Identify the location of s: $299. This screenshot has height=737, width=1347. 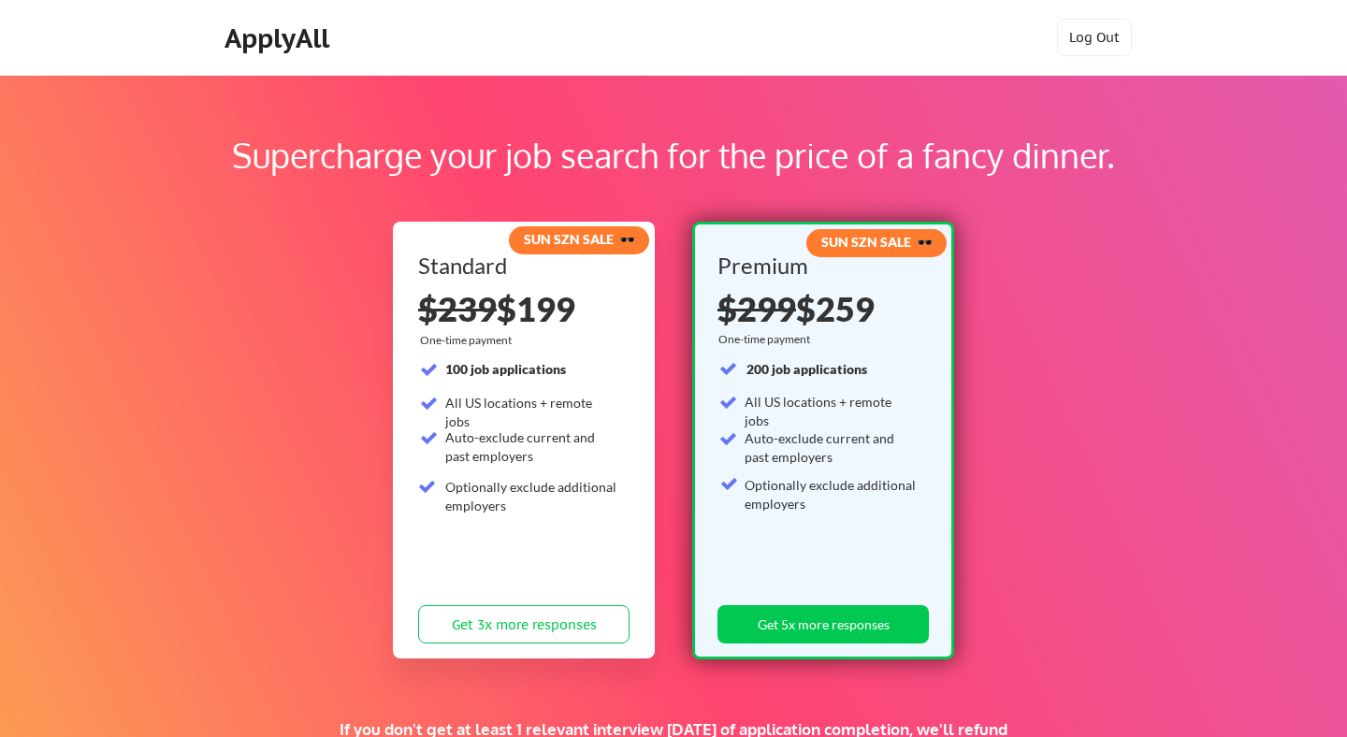
(757, 309).